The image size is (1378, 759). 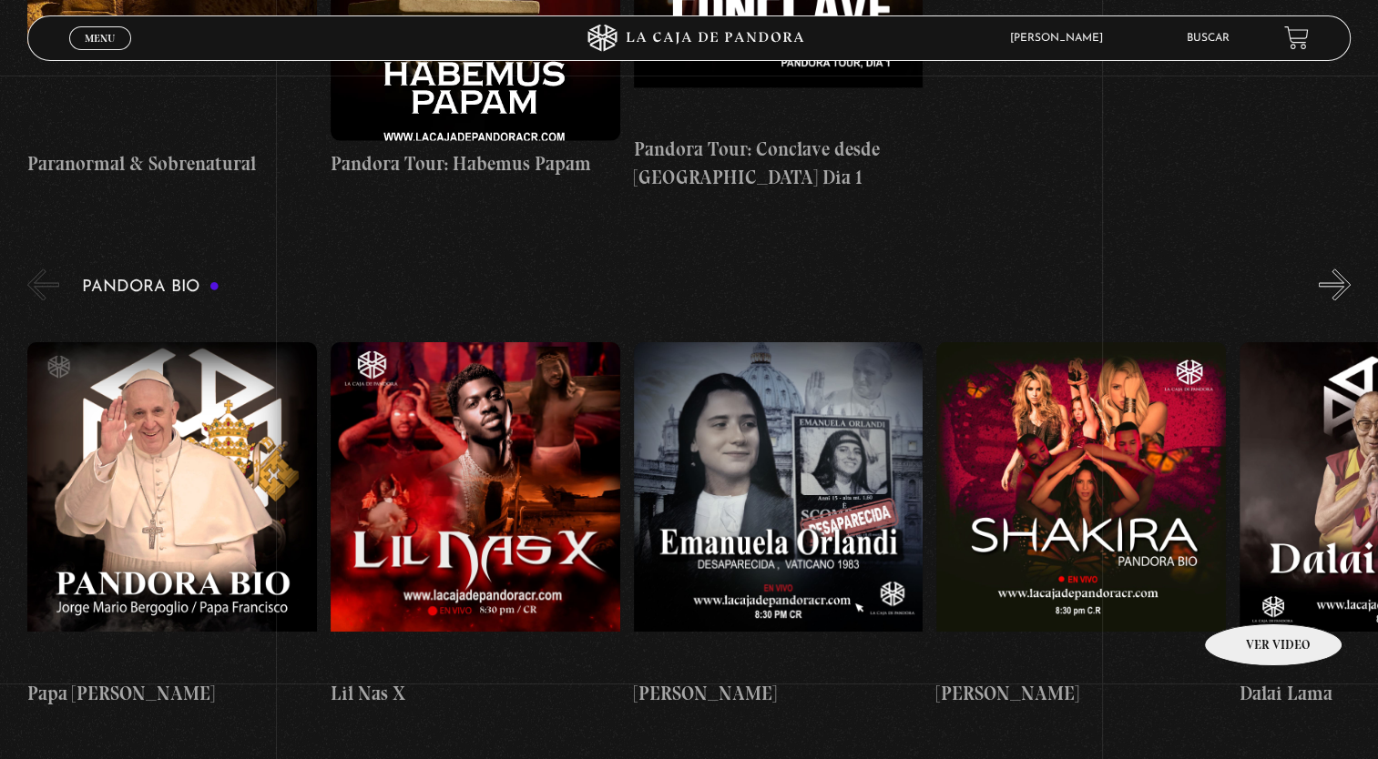 I want to click on button: Next, so click(x=1334, y=284).